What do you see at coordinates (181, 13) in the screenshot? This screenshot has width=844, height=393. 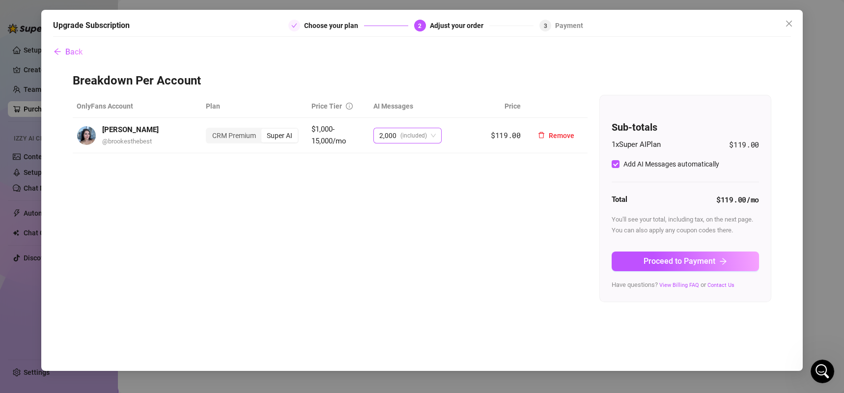 I see `div: Close` at bounding box center [181, 13].